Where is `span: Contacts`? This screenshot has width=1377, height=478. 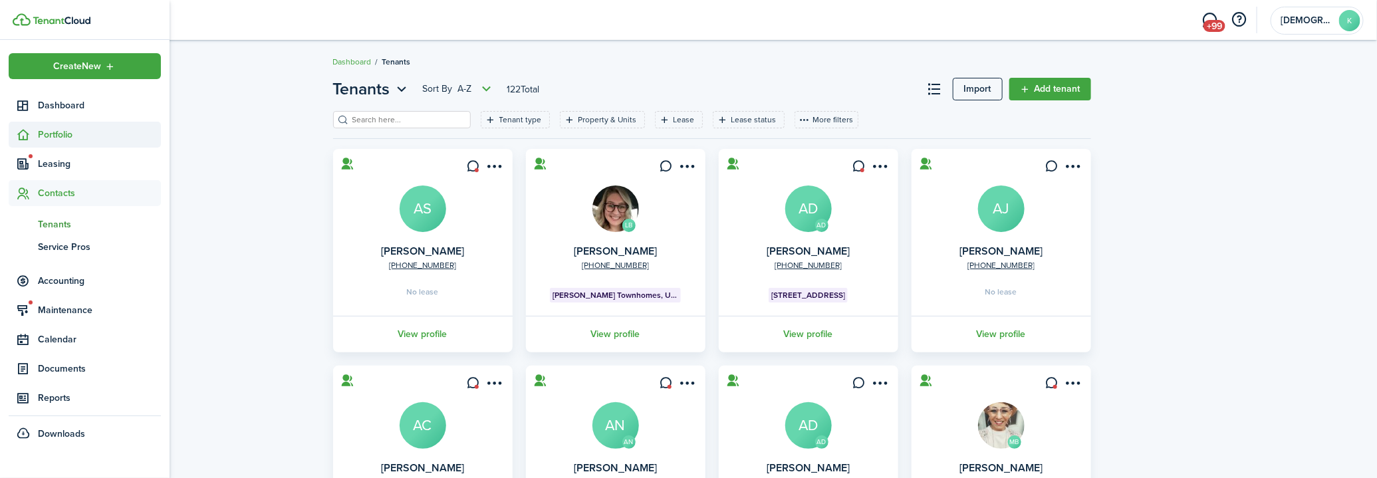
span: Contacts is located at coordinates (99, 193).